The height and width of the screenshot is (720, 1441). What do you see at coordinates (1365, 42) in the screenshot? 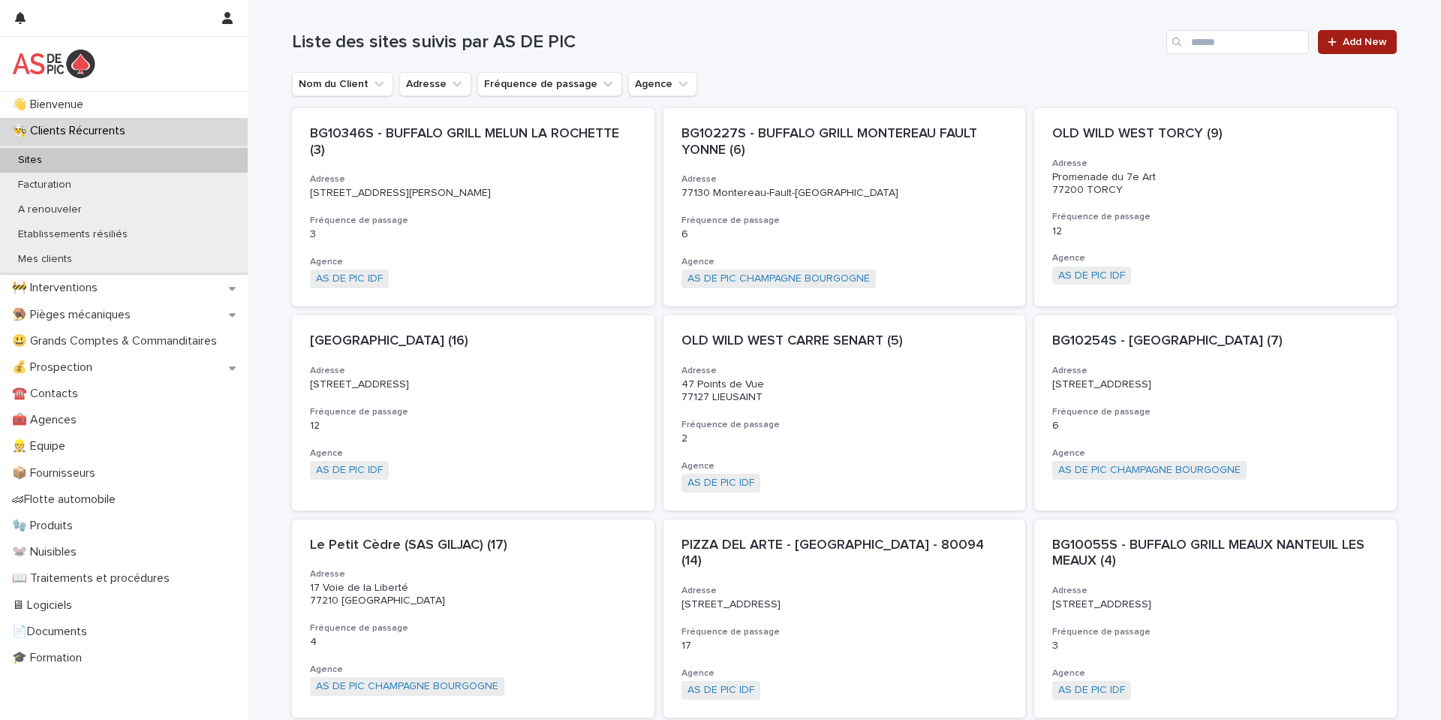
I see `span: Add New` at bounding box center [1365, 42].